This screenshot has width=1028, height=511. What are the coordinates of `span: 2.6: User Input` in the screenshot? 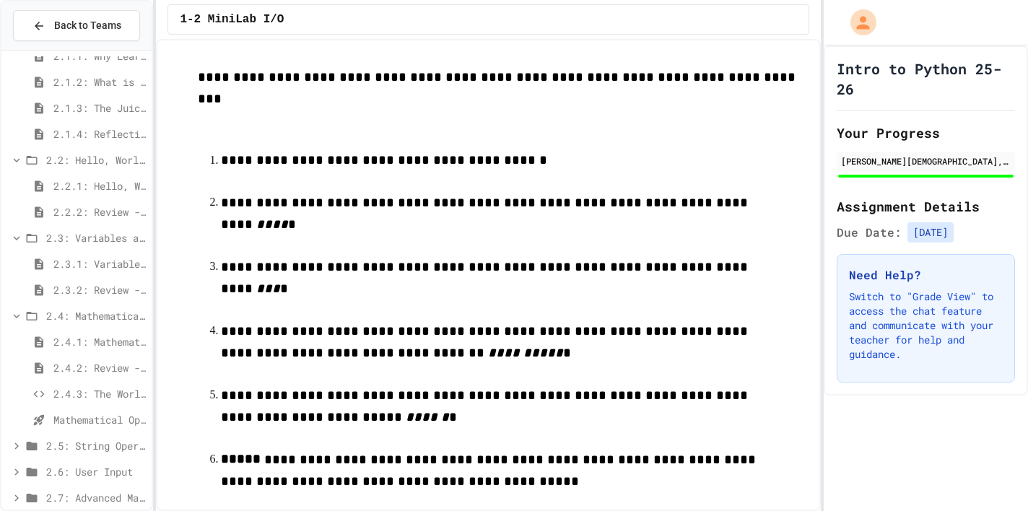 It's located at (96, 471).